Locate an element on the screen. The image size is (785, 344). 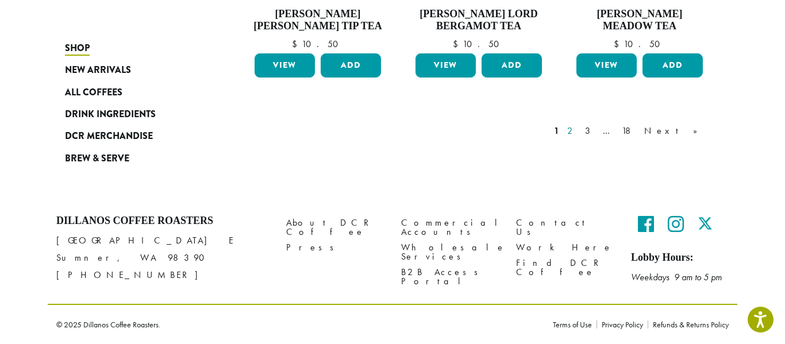
a: DCR Merchandise is located at coordinates (134, 136).